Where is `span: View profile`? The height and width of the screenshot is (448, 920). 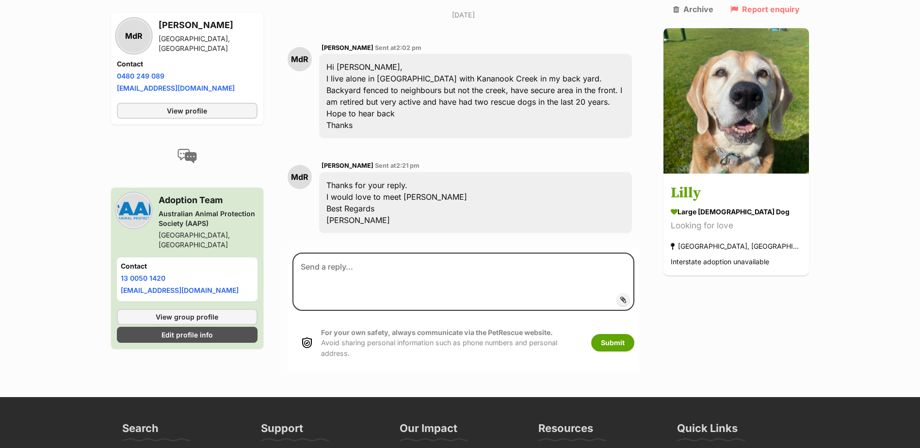
span: View profile is located at coordinates (187, 111).